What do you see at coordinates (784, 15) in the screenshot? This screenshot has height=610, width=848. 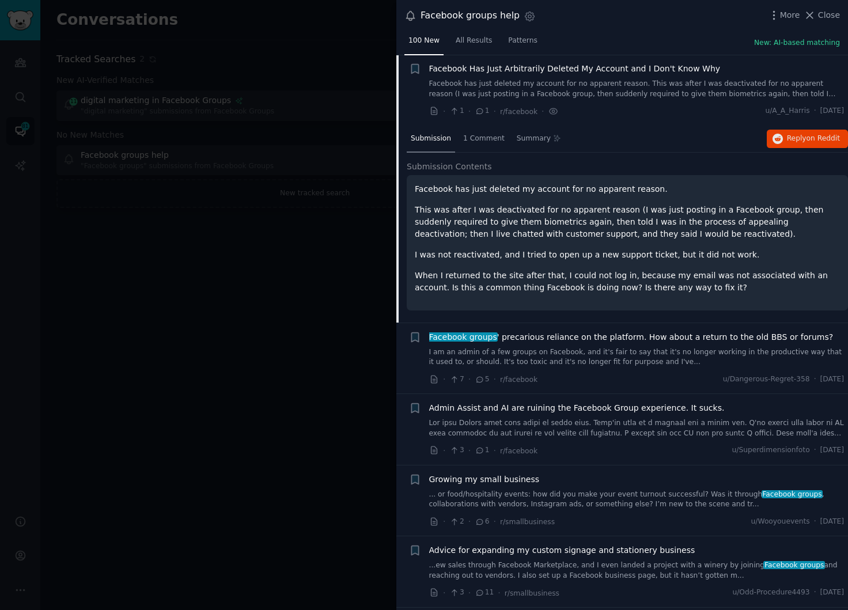 I see `button: More` at bounding box center [784, 15].